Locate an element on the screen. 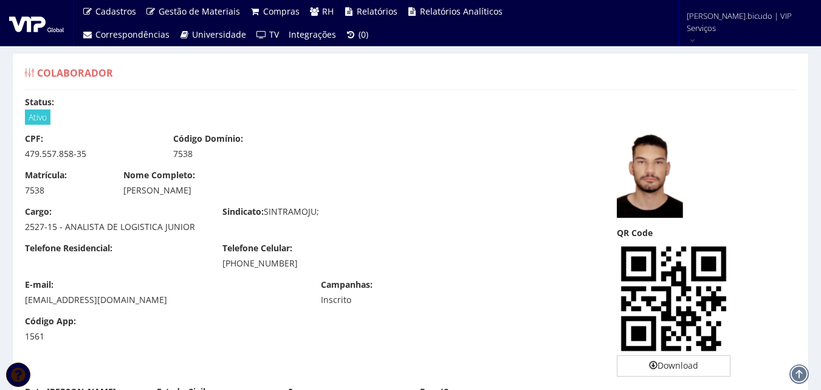 The width and height of the screenshot is (821, 390). a: Correspondências is located at coordinates (126, 35).